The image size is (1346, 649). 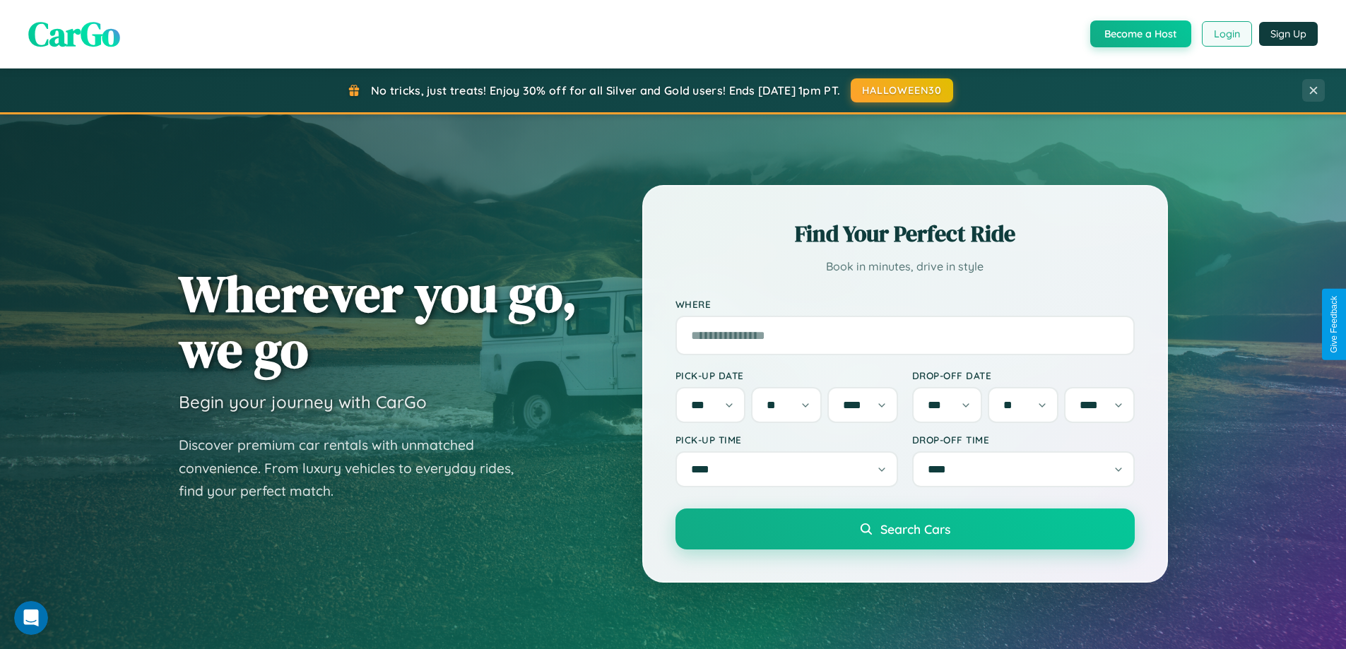 I want to click on h3: Begin your journey with CarGo, so click(x=302, y=402).